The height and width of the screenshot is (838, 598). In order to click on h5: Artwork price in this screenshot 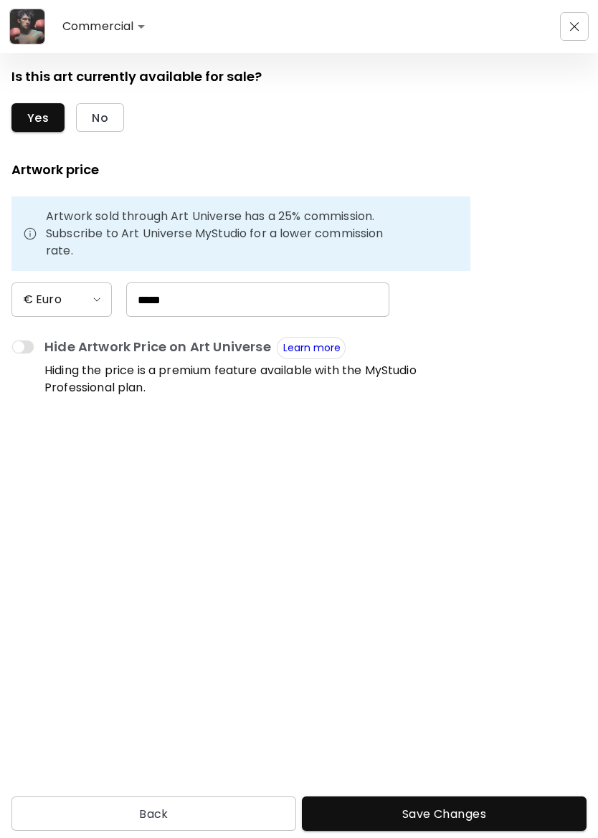, I will do `click(55, 170)`.